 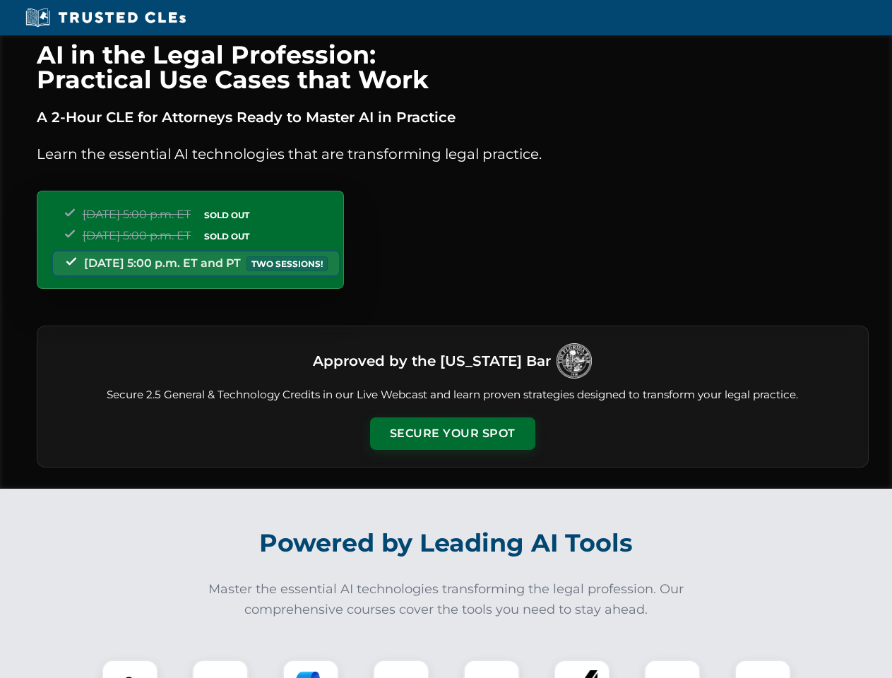 What do you see at coordinates (453, 154) in the screenshot?
I see `p: Learn the essential AI technologies that are transforming legal practice.` at bounding box center [453, 154].